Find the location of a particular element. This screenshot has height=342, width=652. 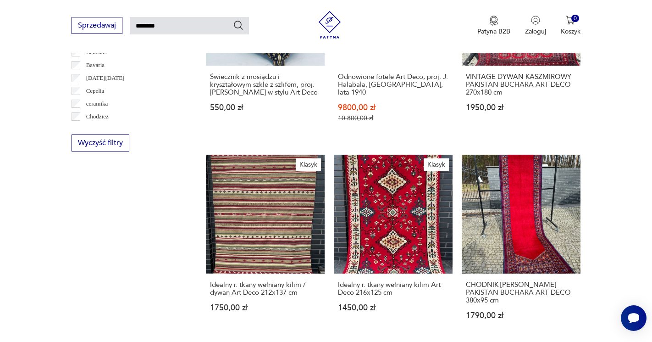

button: Wyczyść filtry is located at coordinates (100, 143).